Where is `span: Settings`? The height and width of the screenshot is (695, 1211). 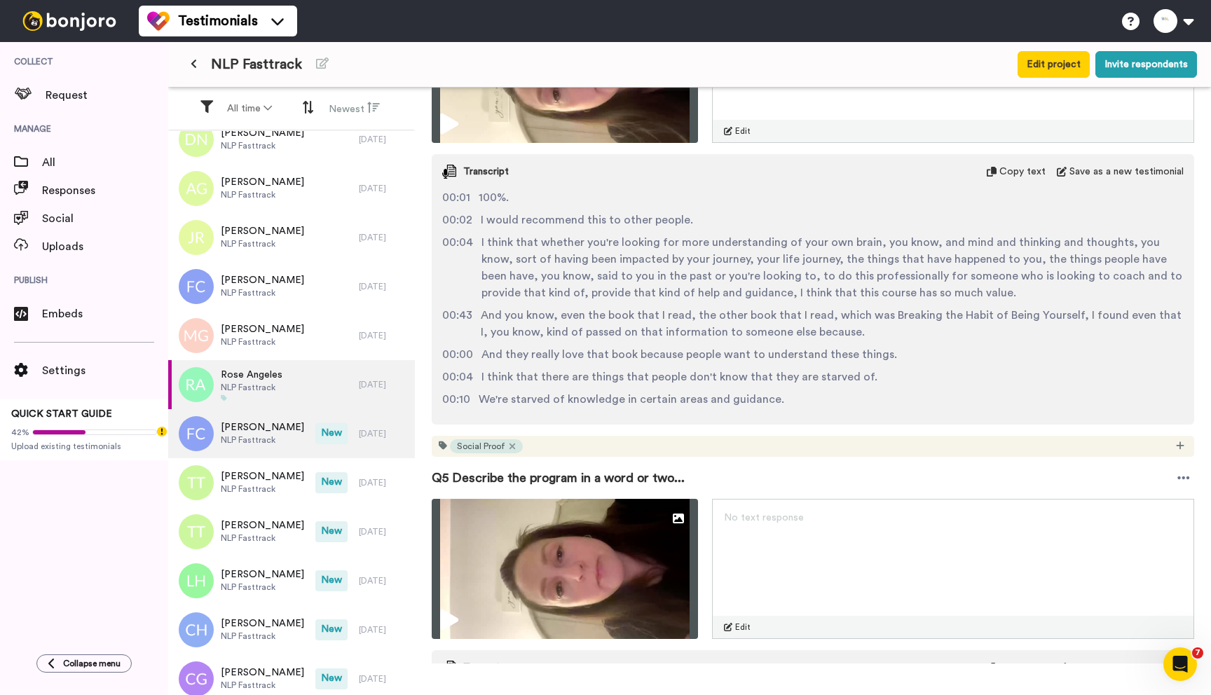
span: Settings is located at coordinates (105, 371).